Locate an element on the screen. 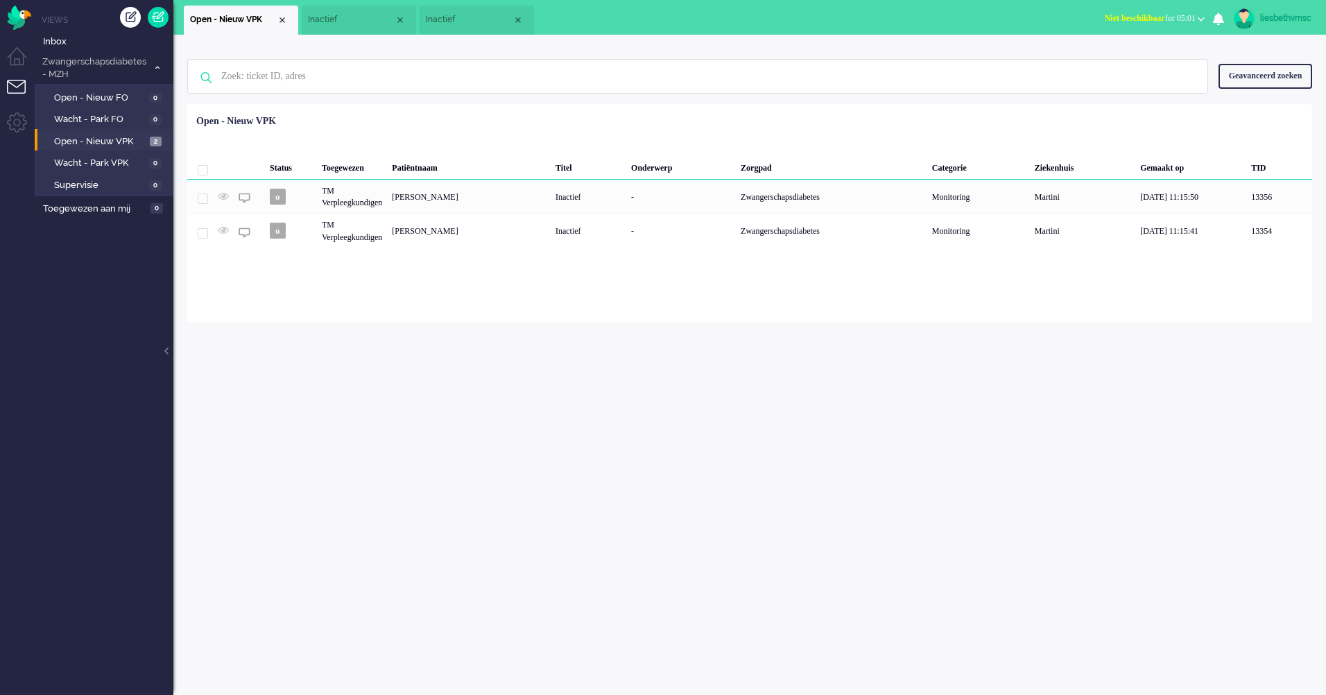 This screenshot has width=1326, height=695. span: for 05:01 is located at coordinates (1150, 18).